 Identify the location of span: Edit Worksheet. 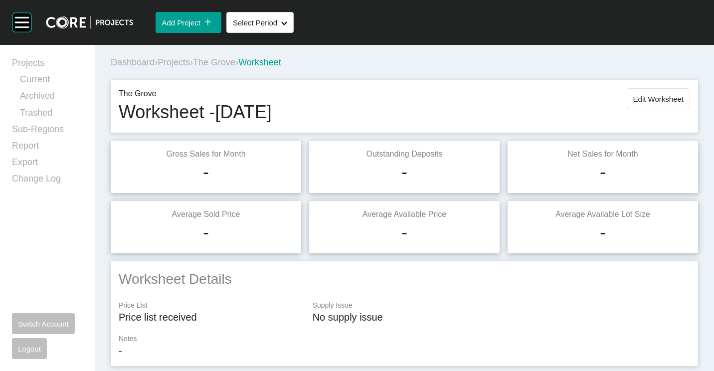
(658, 99).